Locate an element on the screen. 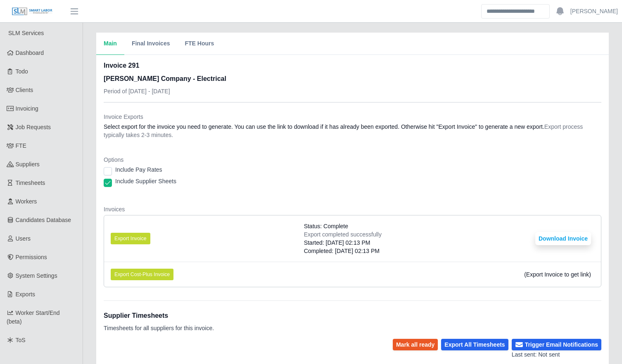  span: ToS is located at coordinates (21, 340).